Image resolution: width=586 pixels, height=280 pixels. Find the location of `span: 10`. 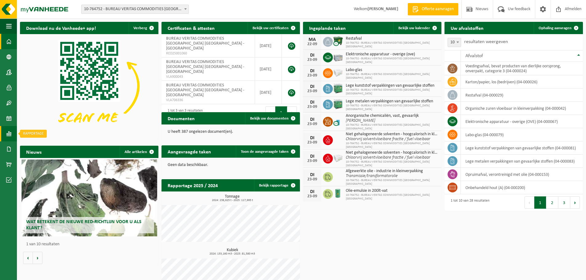

span: 10 is located at coordinates (454, 42).